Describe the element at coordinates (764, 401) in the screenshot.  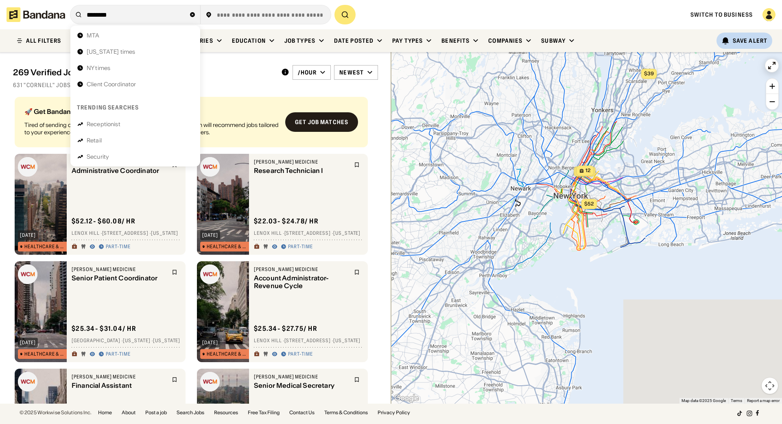
I see `a: Report a map error` at that location.